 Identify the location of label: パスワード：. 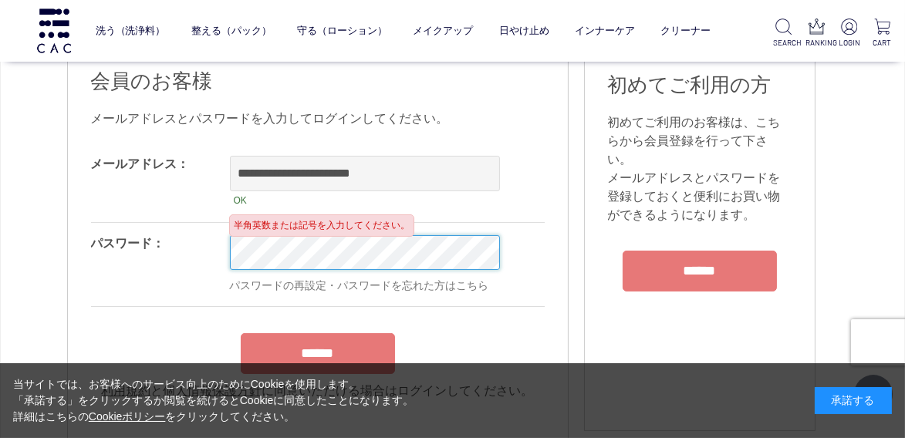
(128, 243).